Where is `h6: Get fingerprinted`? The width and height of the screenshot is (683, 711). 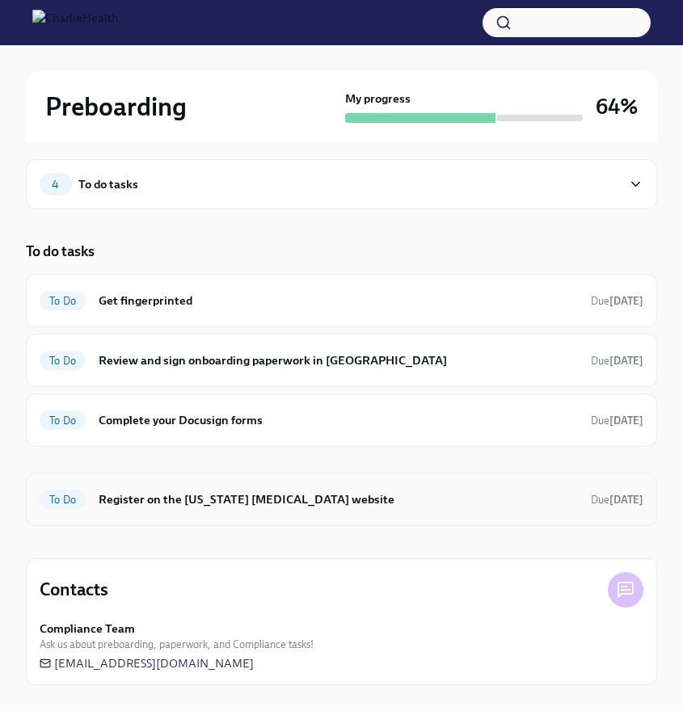 h6: Get fingerprinted is located at coordinates (338, 301).